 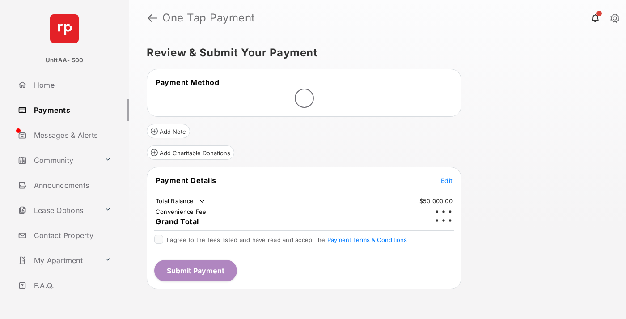 What do you see at coordinates (181, 211) in the screenshot?
I see `td: Convenience Fee` at bounding box center [181, 211].